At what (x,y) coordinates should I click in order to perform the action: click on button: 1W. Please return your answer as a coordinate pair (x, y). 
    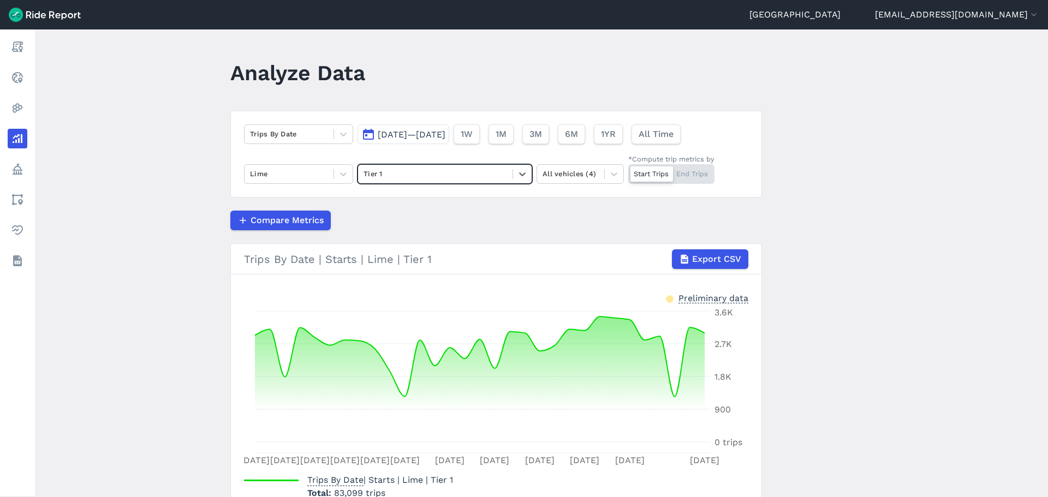
    Looking at the image, I should click on (467, 134).